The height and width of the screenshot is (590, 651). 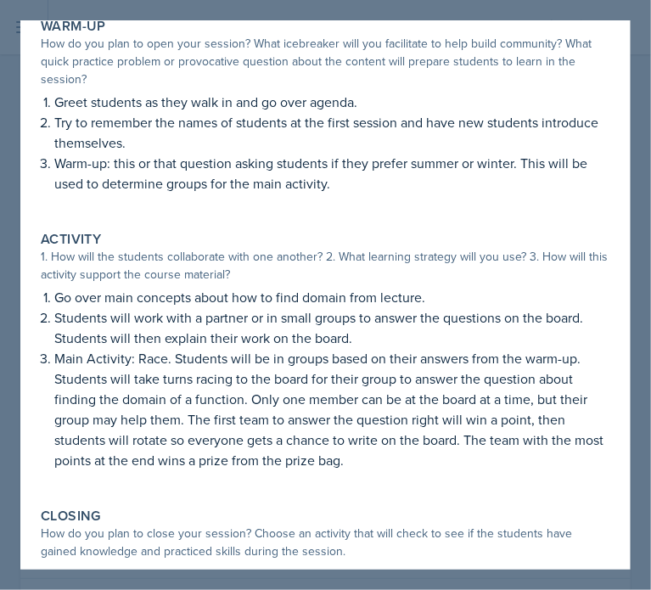 What do you see at coordinates (332, 102) in the screenshot?
I see `p: Greet students as they walk in and go over agenda.` at bounding box center [332, 102].